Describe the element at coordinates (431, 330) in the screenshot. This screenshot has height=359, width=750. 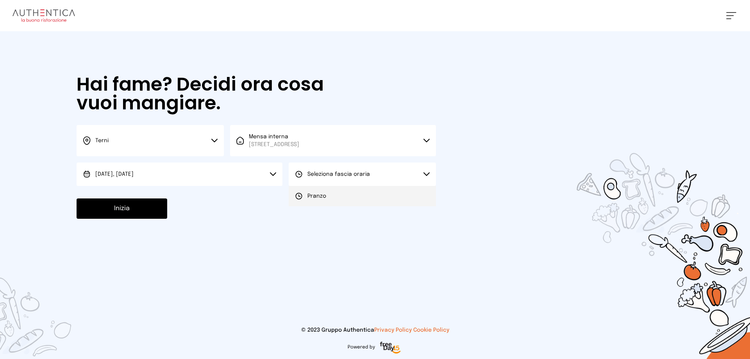
I see `a: Cookie Policy` at that location.